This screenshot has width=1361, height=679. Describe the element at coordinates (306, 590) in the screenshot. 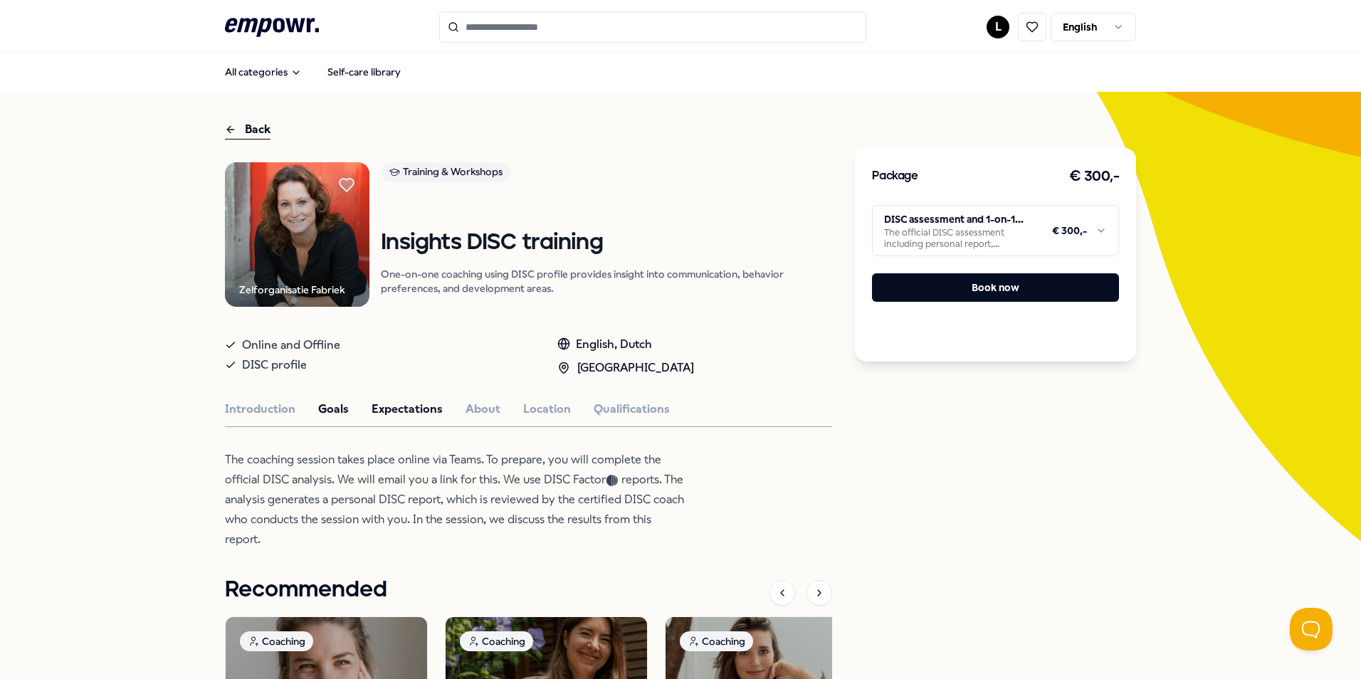

I see `h1: Recommended` at that location.